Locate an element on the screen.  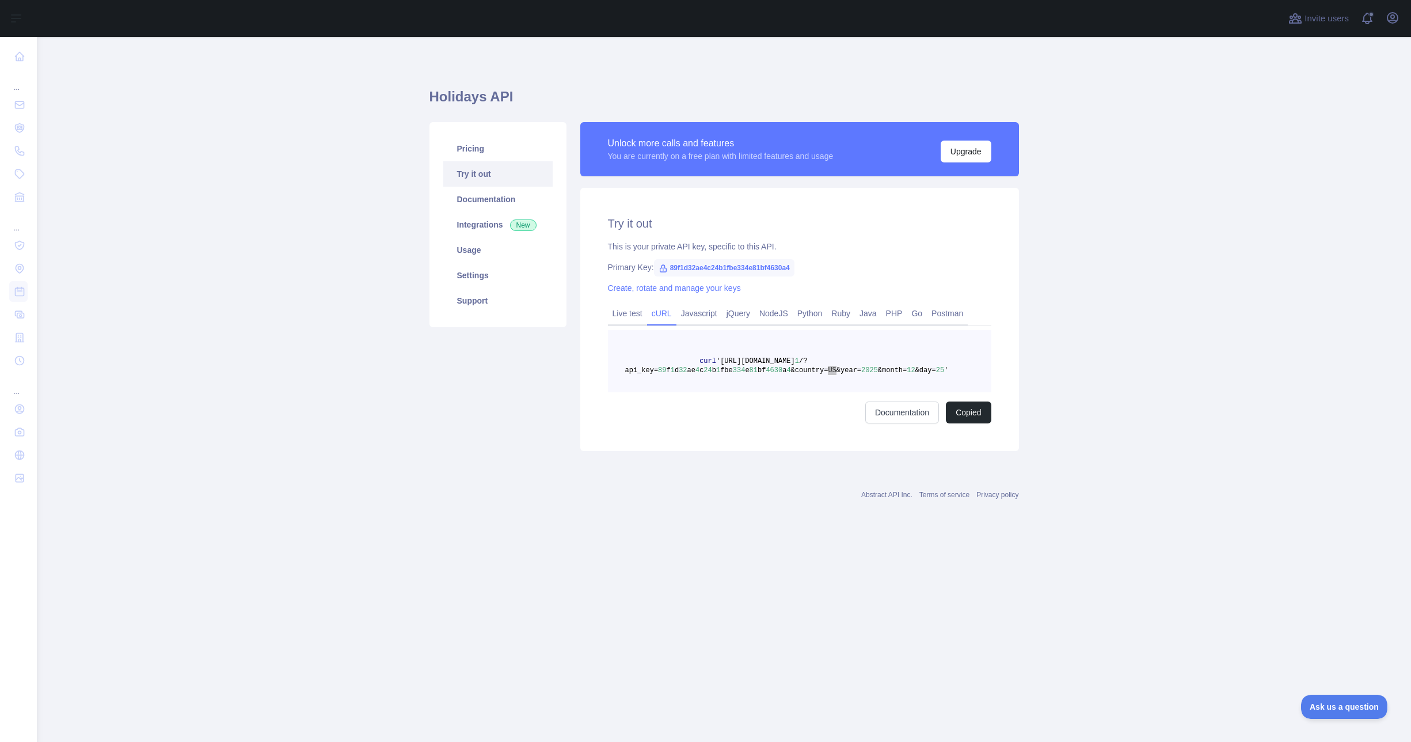
h1: Holidays API is located at coordinates (724, 101).